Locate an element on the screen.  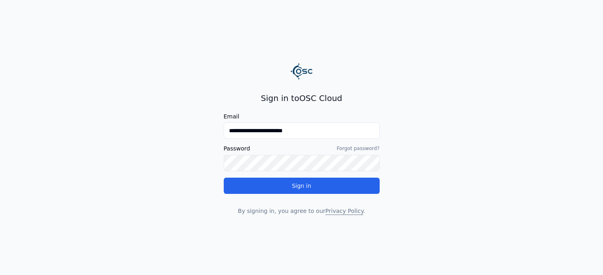
h2: Sign in to OSC Cloud is located at coordinates (302, 98).